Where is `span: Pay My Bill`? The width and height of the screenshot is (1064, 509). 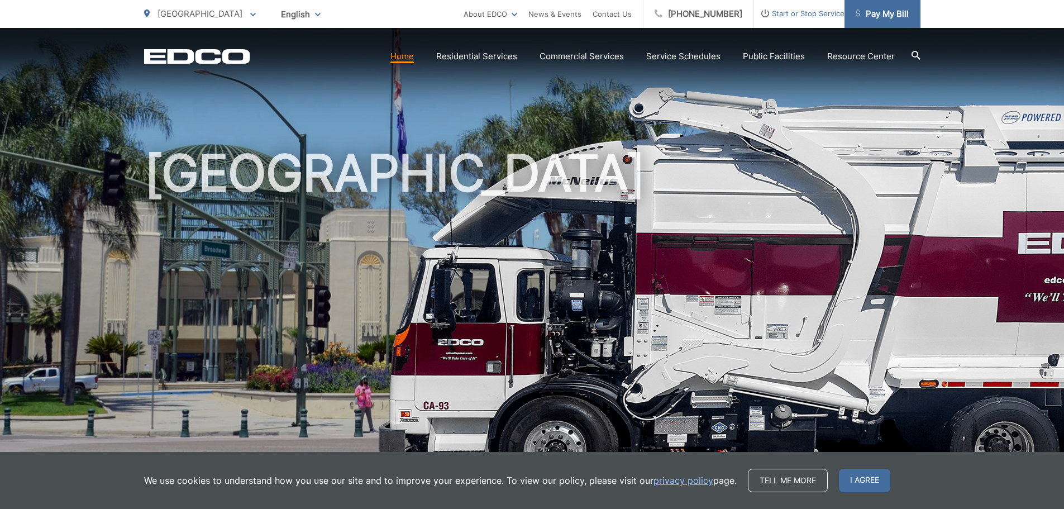 span: Pay My Bill is located at coordinates (882, 14).